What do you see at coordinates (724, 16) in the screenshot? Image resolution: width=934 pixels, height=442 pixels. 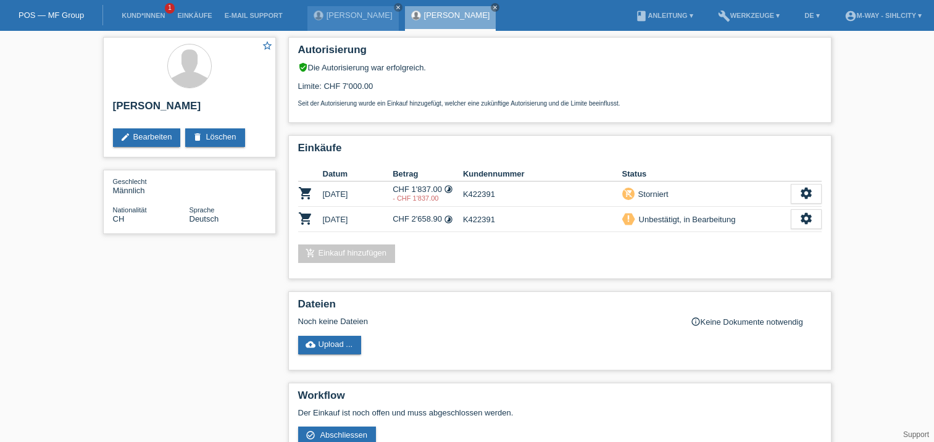 I see `i: build` at bounding box center [724, 16].